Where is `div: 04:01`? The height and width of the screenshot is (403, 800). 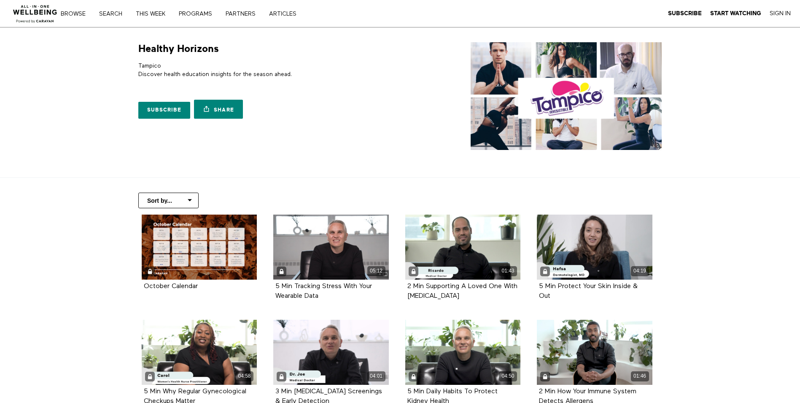
div: 04:01 is located at coordinates (376, 376).